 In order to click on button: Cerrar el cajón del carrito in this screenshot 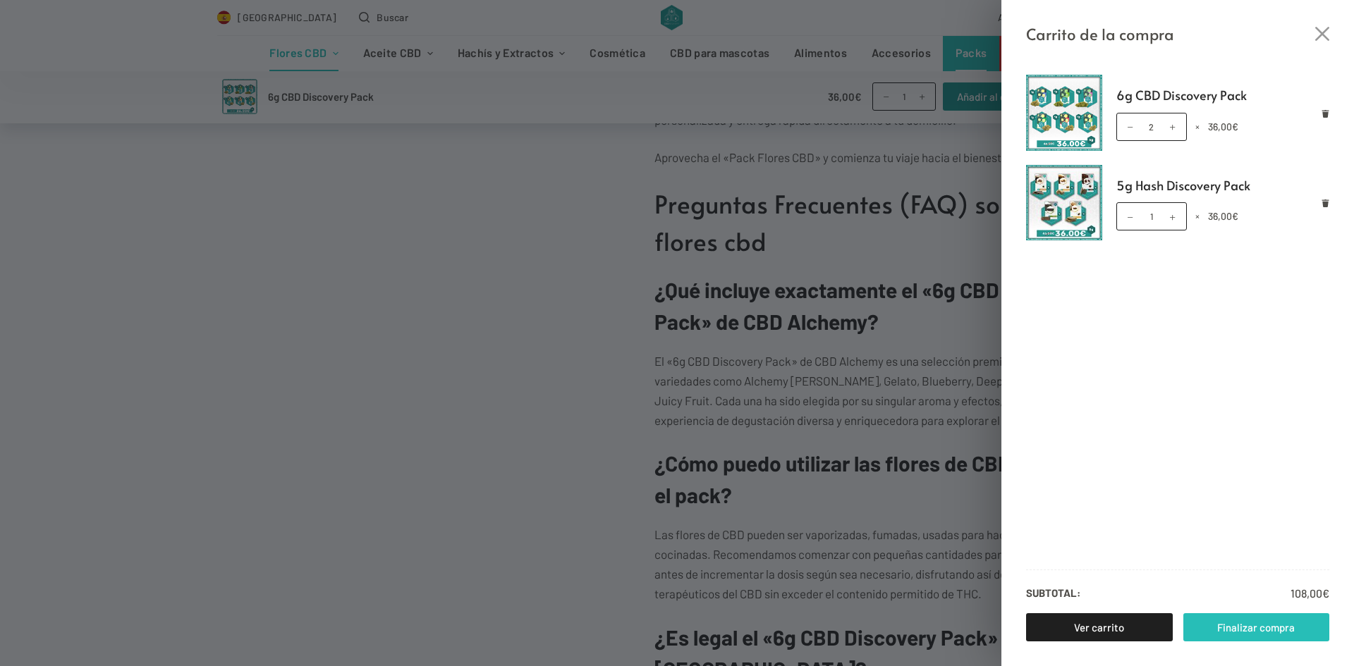, I will do `click(1322, 34)`.